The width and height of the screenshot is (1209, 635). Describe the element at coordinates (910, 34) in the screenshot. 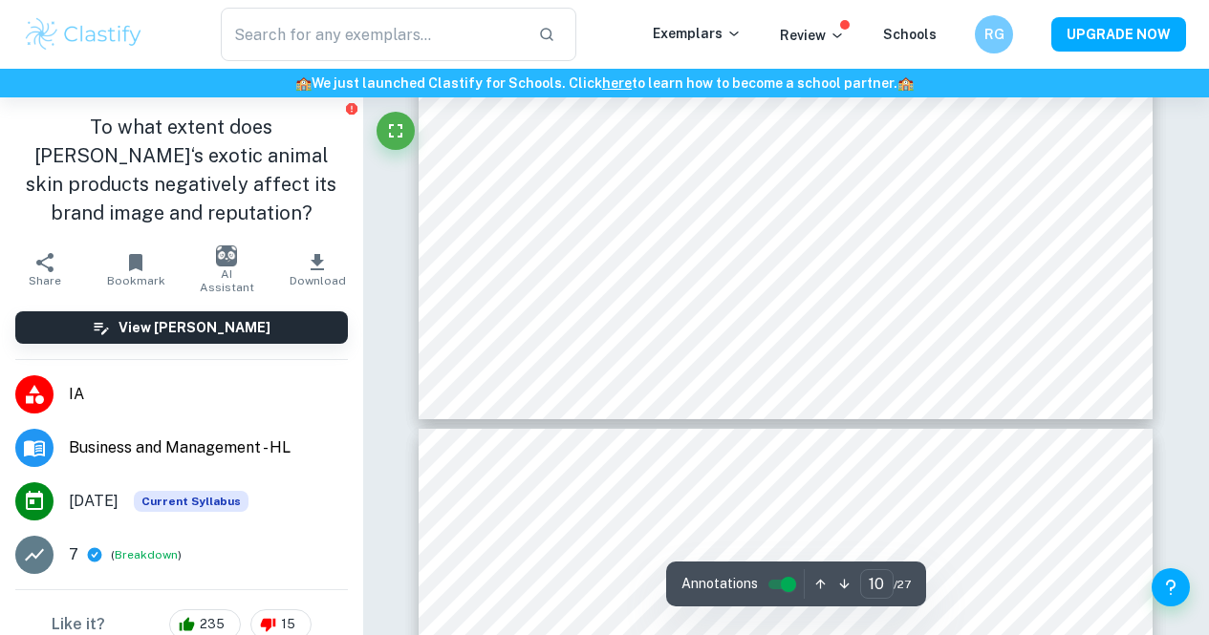

I see `a: Schools` at that location.